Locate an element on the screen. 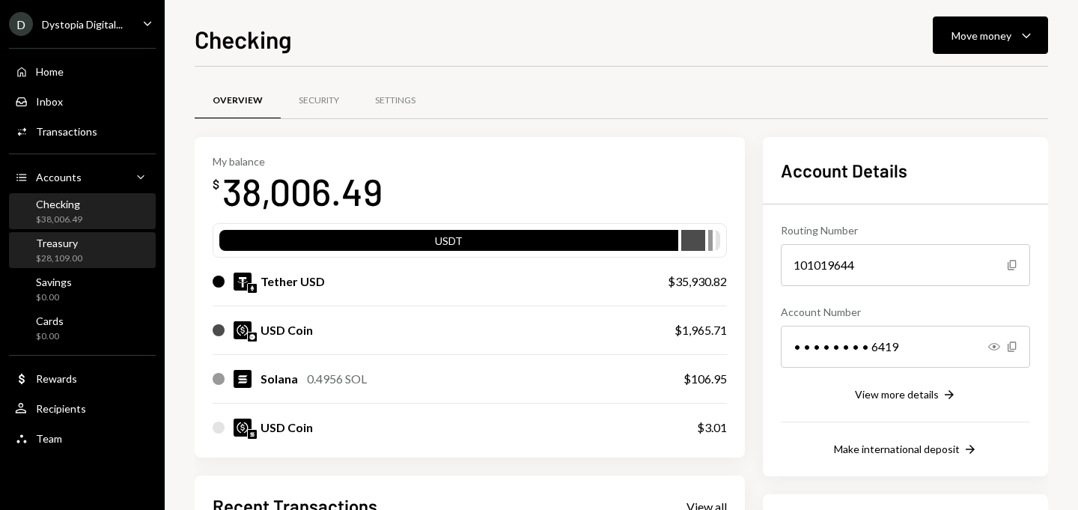 The image size is (1078, 510). div: Routing Number is located at coordinates (905, 230).